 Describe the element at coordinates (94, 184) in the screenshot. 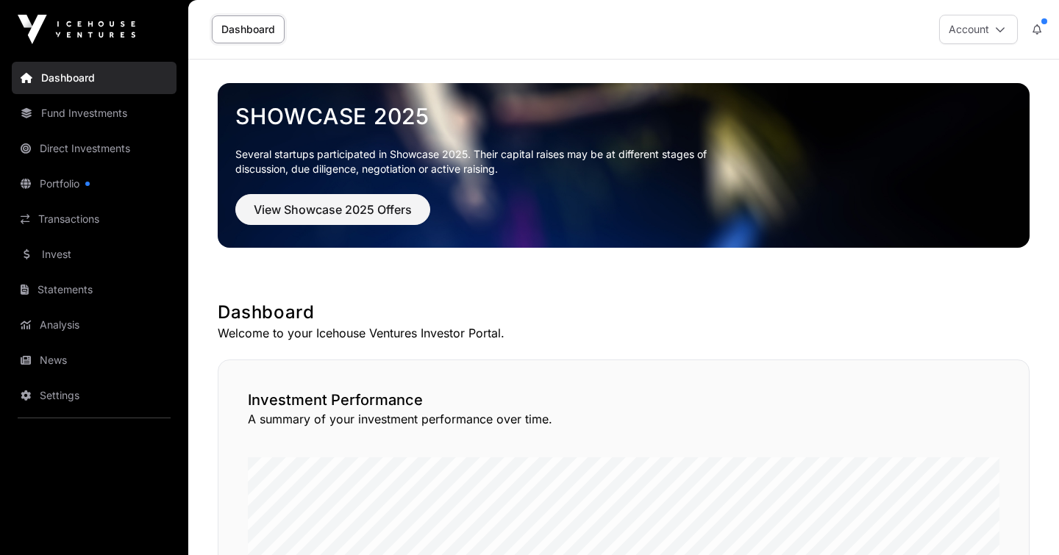

I see `a: Portfolio` at that location.